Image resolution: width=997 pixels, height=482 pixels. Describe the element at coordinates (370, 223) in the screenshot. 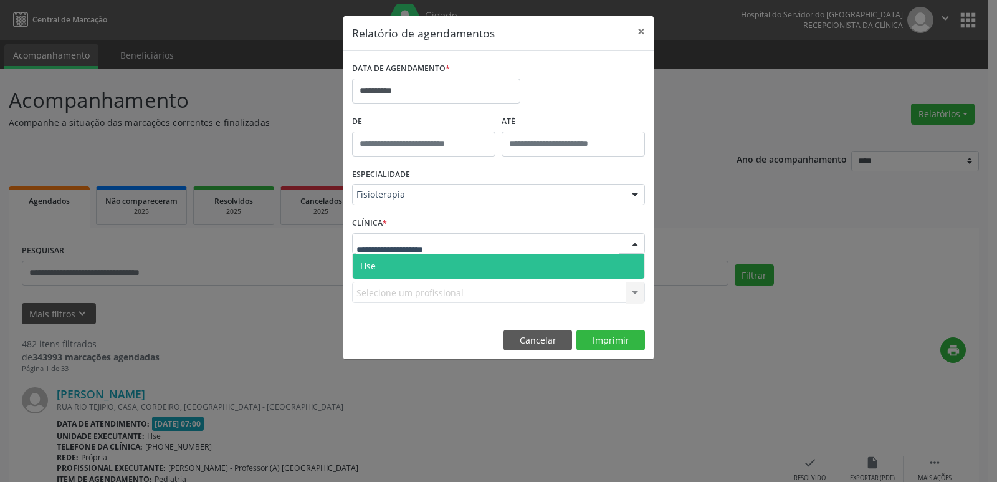

I see `label: CLÍNICA` at that location.